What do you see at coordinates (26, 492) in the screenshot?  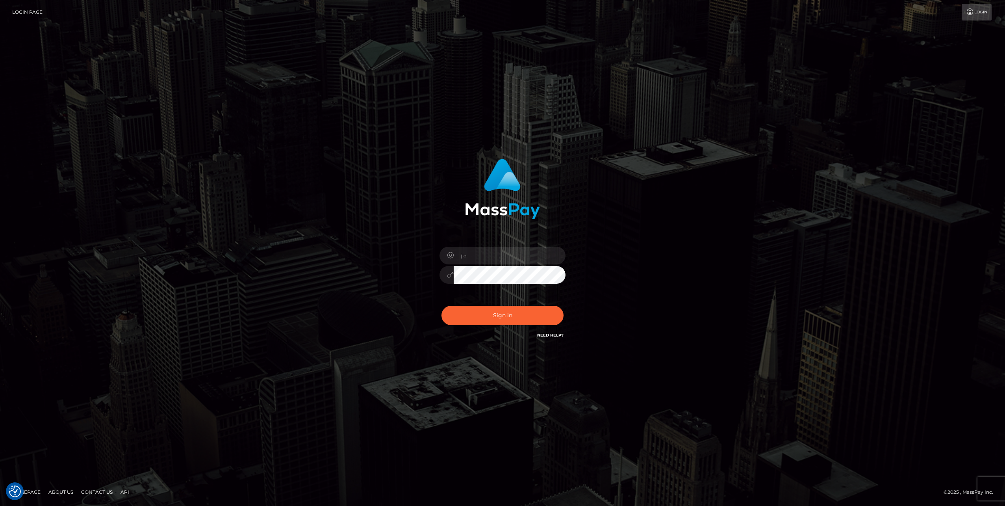 I see `a: Homepage` at bounding box center [26, 492].